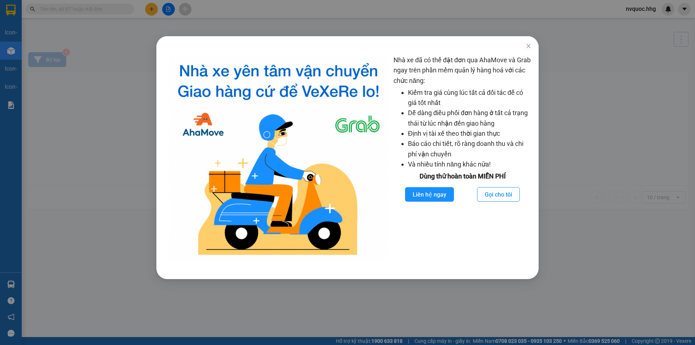  I want to click on div: Dùng thử hoàn toàn MIỄN PHÍ, so click(463, 176).